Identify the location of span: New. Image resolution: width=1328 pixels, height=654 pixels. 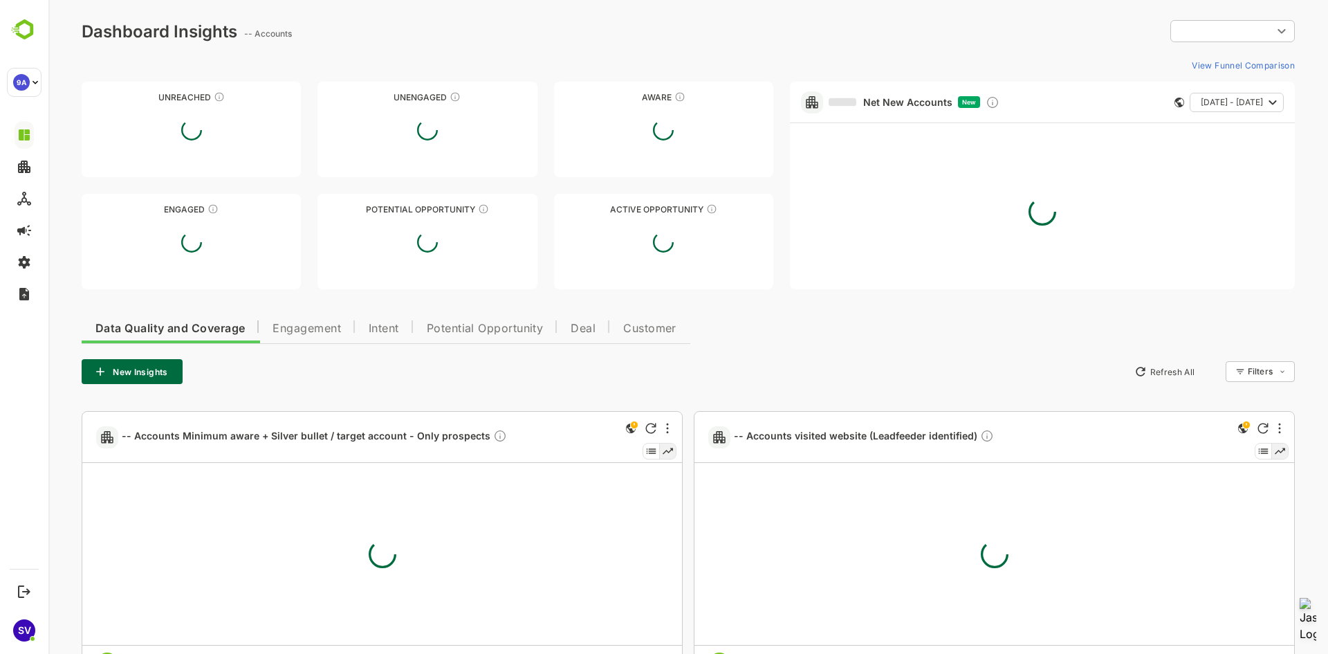
(920, 102).